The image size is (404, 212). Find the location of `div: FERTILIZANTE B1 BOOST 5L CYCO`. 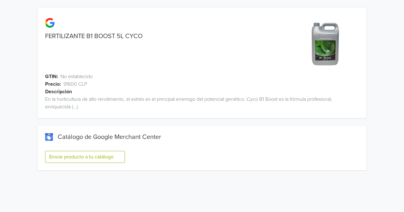

div: FERTILIZANTE B1 BOOST 5L CYCO is located at coordinates (161, 36).